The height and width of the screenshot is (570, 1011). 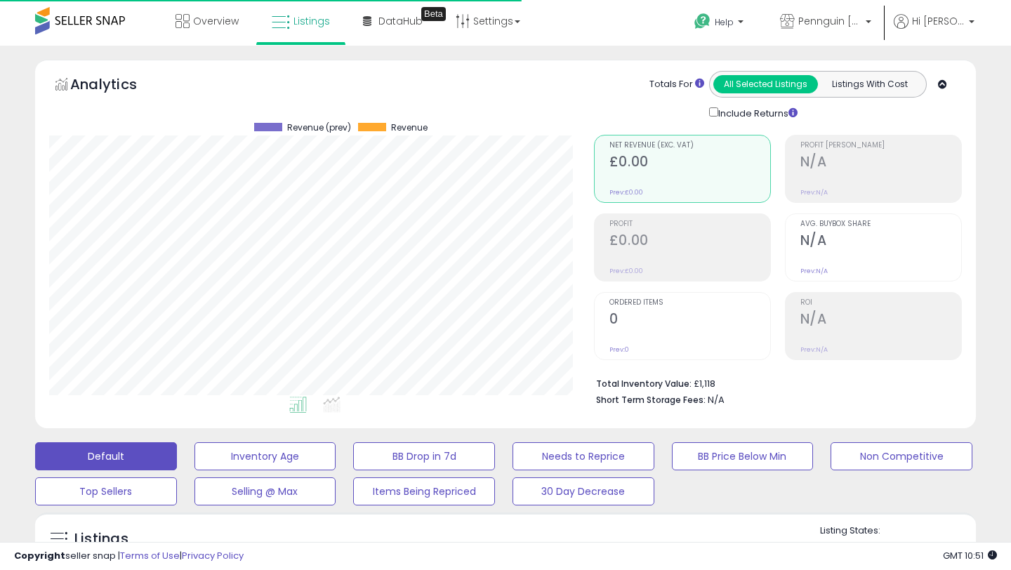 I want to click on span: Profit, so click(x=689, y=224).